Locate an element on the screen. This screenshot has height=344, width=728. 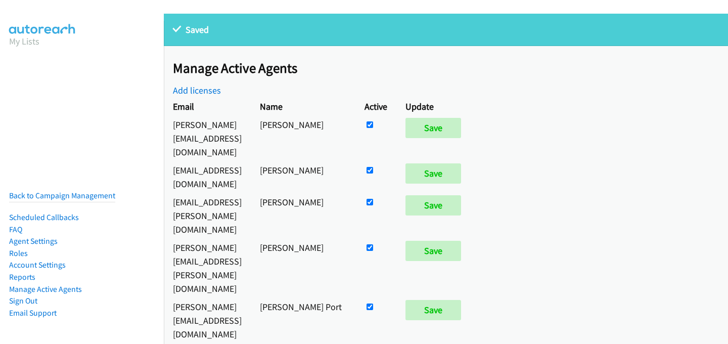
a: Agent Settings is located at coordinates (33, 241).